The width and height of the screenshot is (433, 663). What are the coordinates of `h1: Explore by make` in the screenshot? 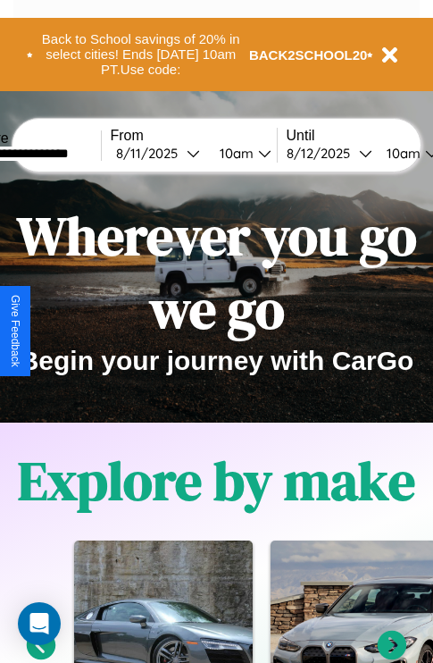 It's located at (216, 480).